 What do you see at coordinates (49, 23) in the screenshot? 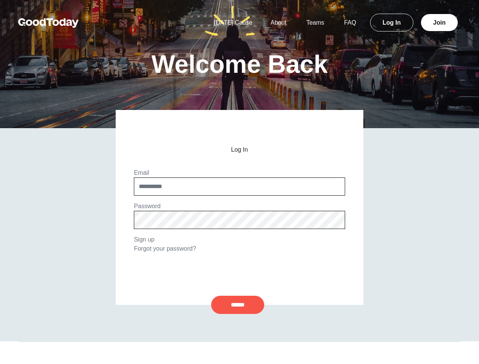
I see `img: GoodToday` at bounding box center [49, 23].